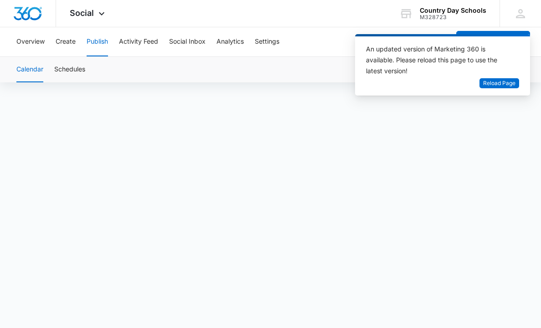 The width and height of the screenshot is (541, 328). I want to click on div: account id, so click(453, 17).